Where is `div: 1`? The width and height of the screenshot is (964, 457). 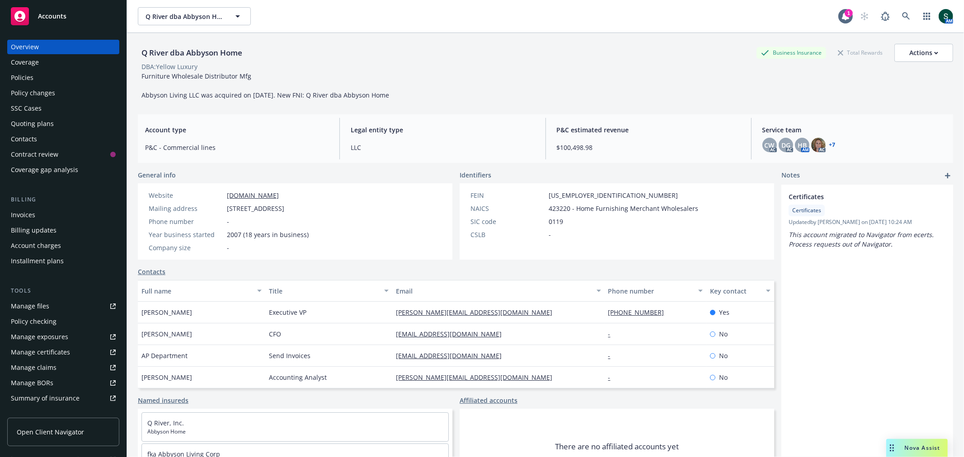
div: 1 is located at coordinates (849, 13).